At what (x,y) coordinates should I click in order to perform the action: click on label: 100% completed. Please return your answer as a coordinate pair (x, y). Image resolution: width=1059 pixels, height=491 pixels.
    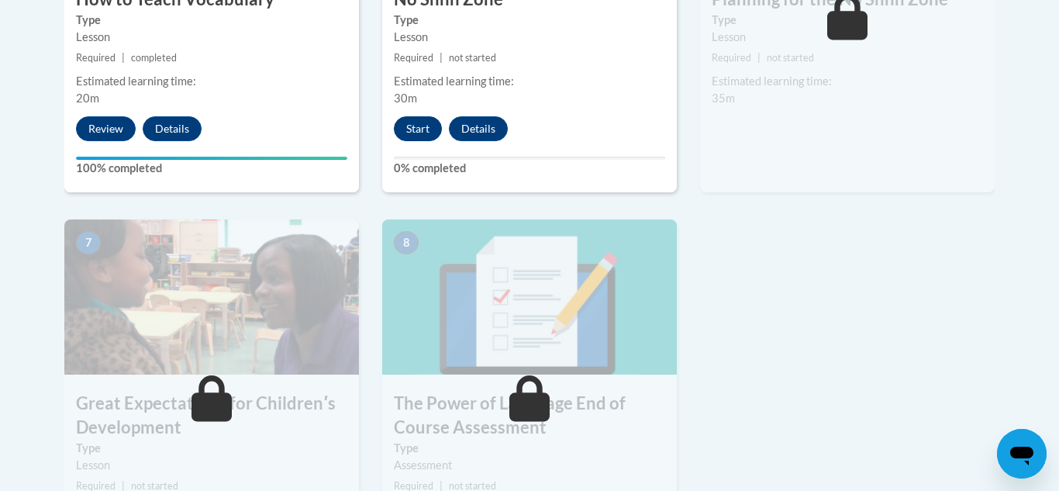
    Looking at the image, I should click on (212, 168).